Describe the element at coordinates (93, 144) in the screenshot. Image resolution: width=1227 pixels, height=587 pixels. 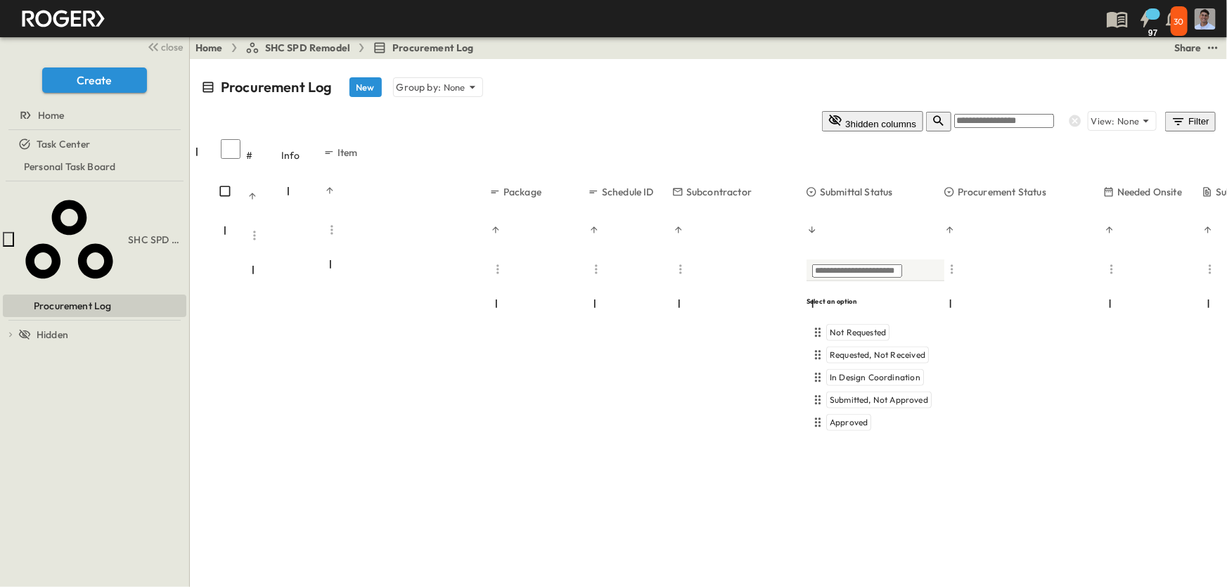
I see `a: Task Center` at that location.